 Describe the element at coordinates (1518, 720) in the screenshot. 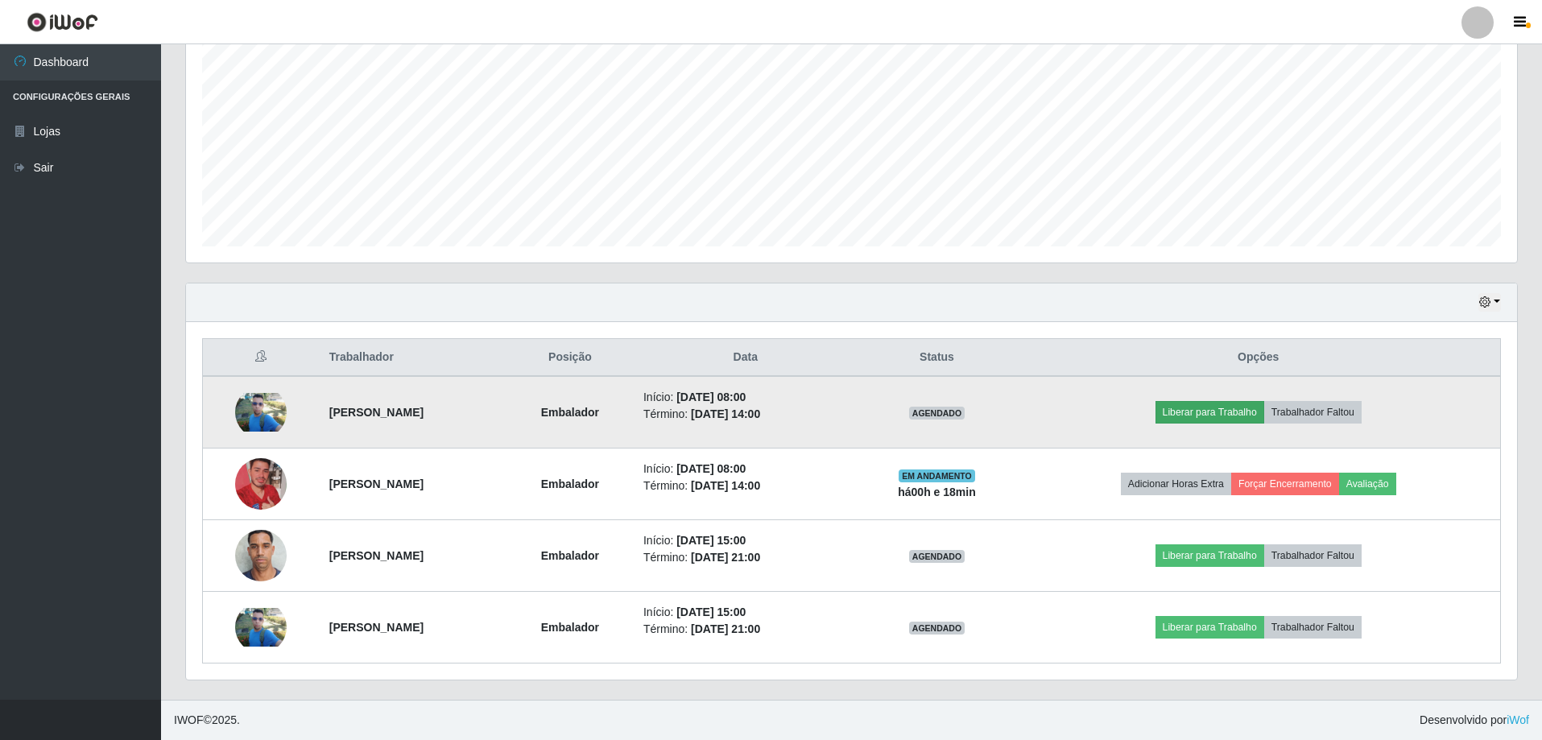

I see `a: iWof` at that location.